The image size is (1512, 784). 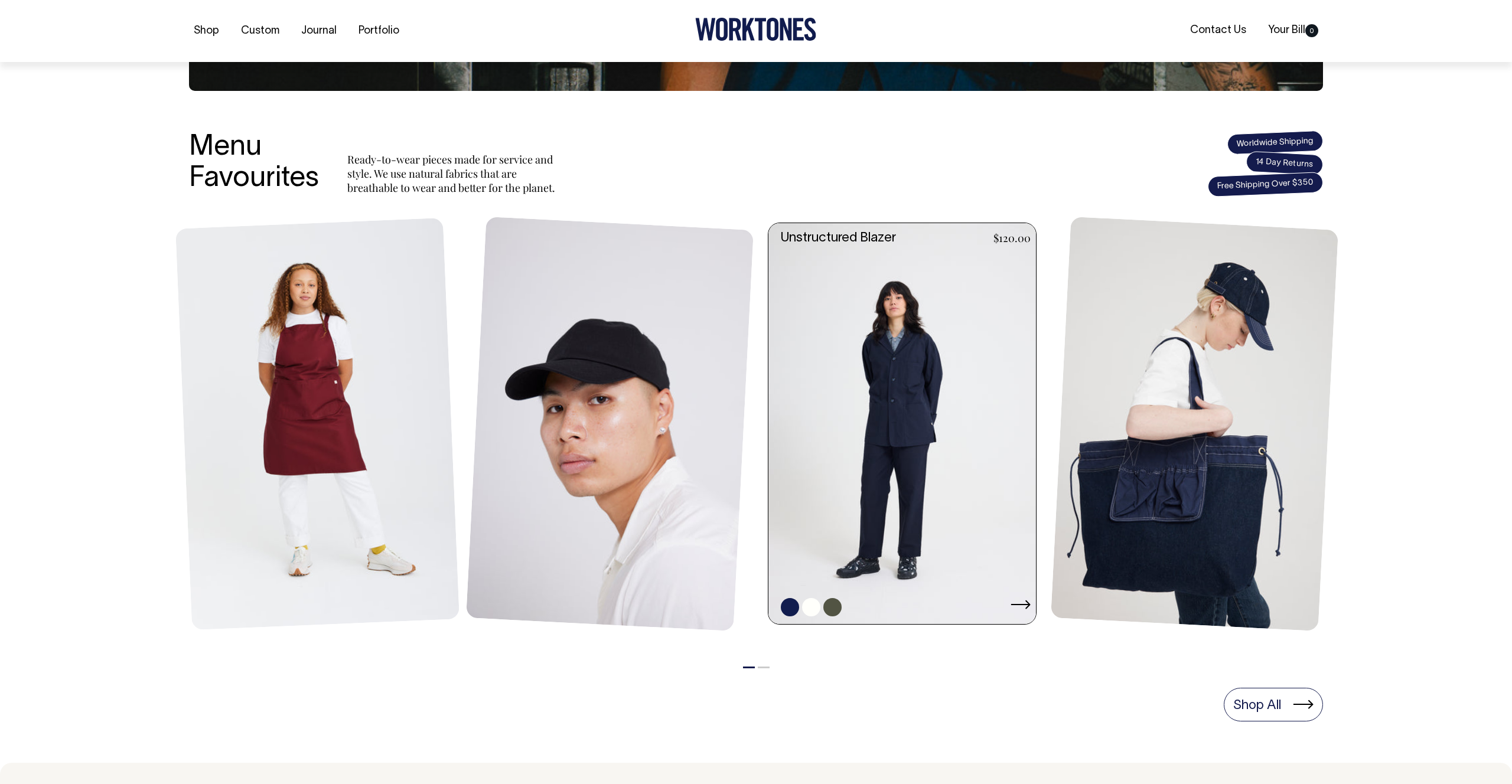 I want to click on img: Blank Dad Cap, so click(x=609, y=424).